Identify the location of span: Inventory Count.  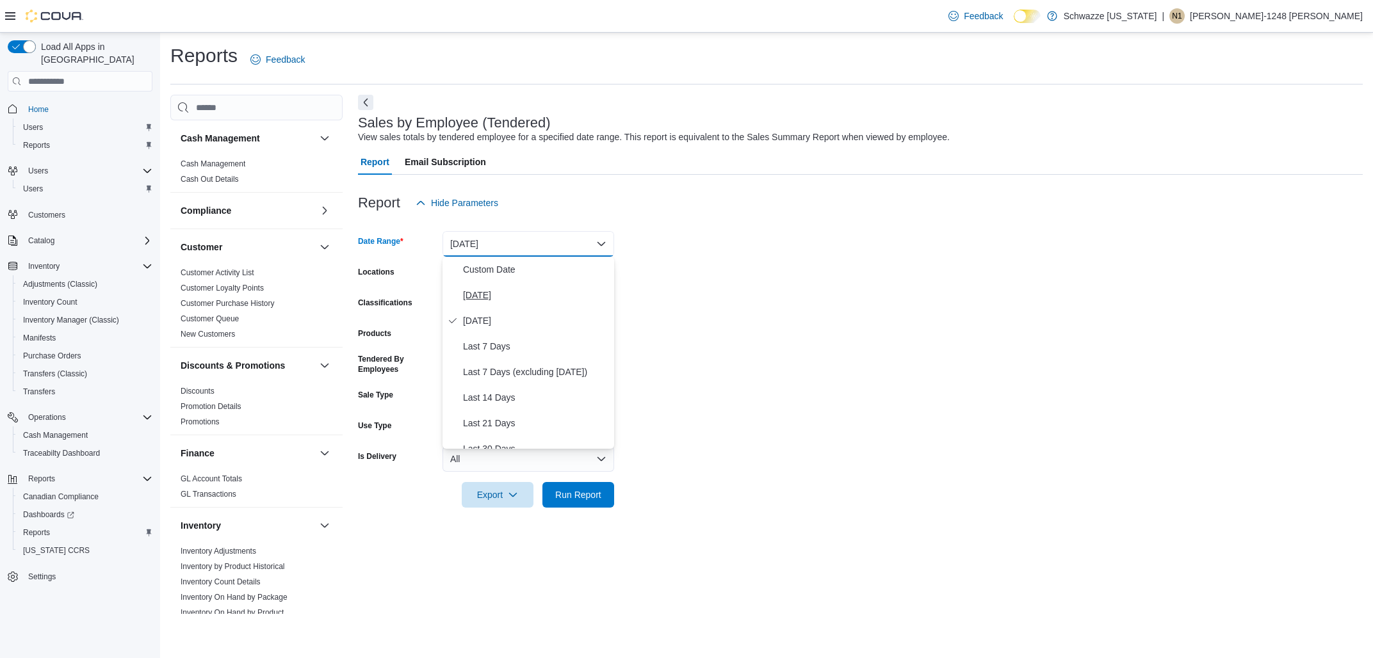
(85, 302).